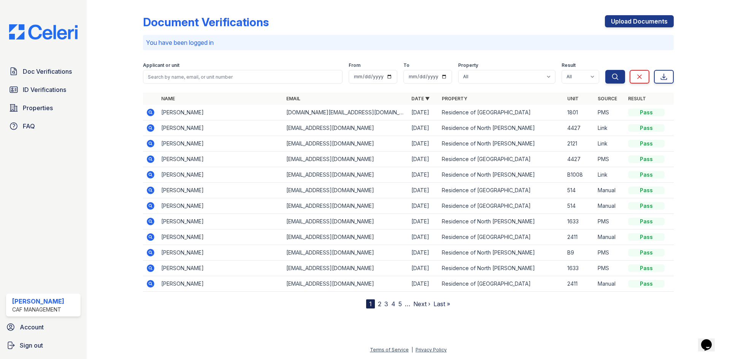 The height and width of the screenshot is (359, 730). What do you see at coordinates (47, 71) in the screenshot?
I see `span: Doc Verifications` at bounding box center [47, 71].